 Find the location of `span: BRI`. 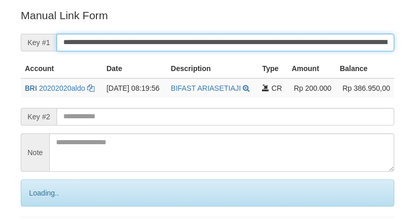

span: BRI is located at coordinates (31, 88).